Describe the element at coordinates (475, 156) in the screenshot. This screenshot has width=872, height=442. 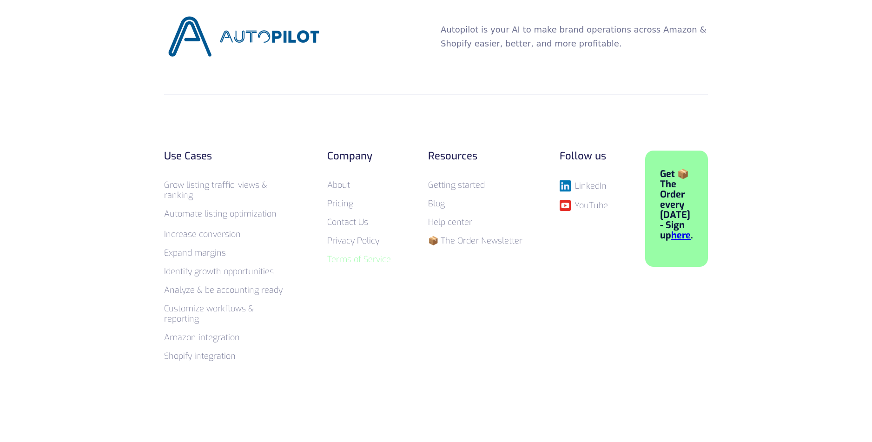
I see `div: Resources` at that location.